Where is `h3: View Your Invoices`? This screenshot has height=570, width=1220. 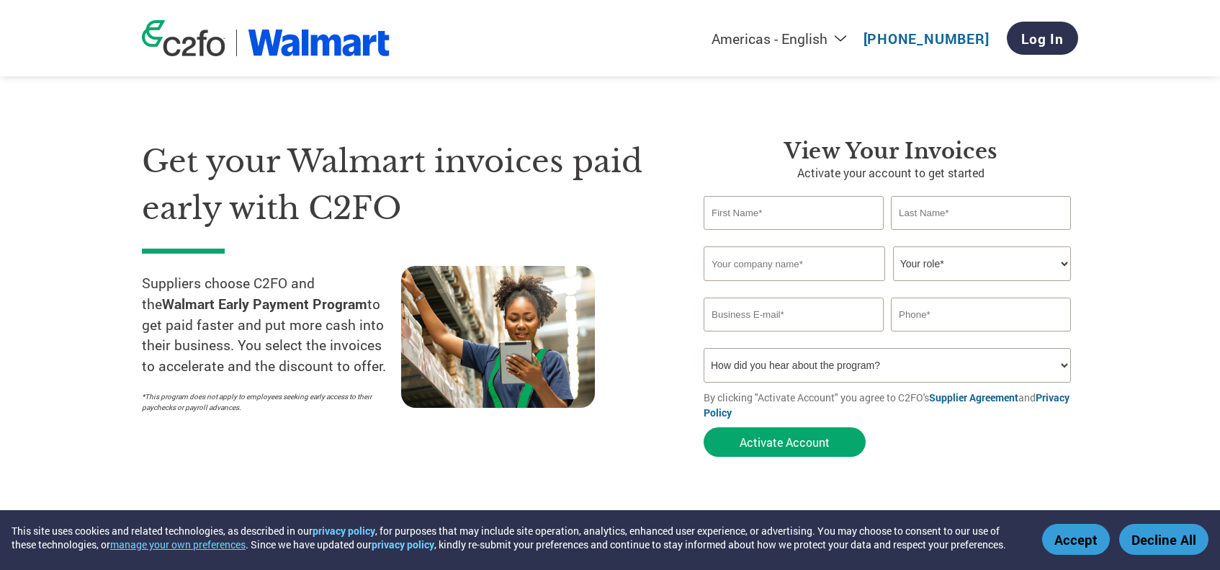
h3: View Your Invoices is located at coordinates (891, 151).